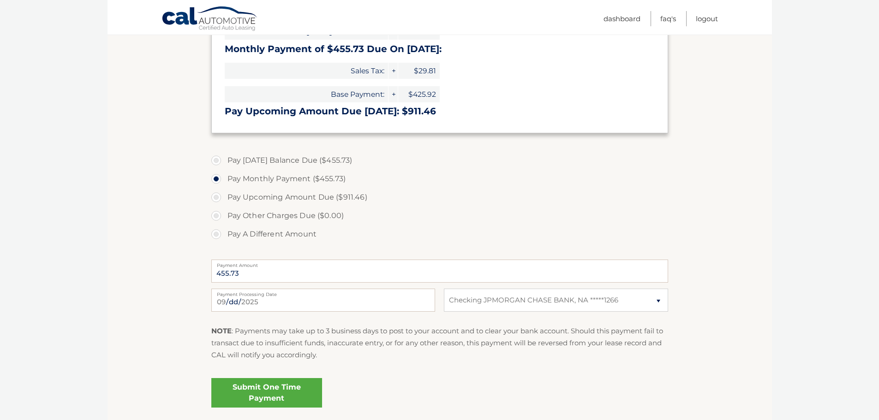  What do you see at coordinates (440, 179) in the screenshot?
I see `label: Pay Monthly Payment ($455.73)` at bounding box center [440, 179].